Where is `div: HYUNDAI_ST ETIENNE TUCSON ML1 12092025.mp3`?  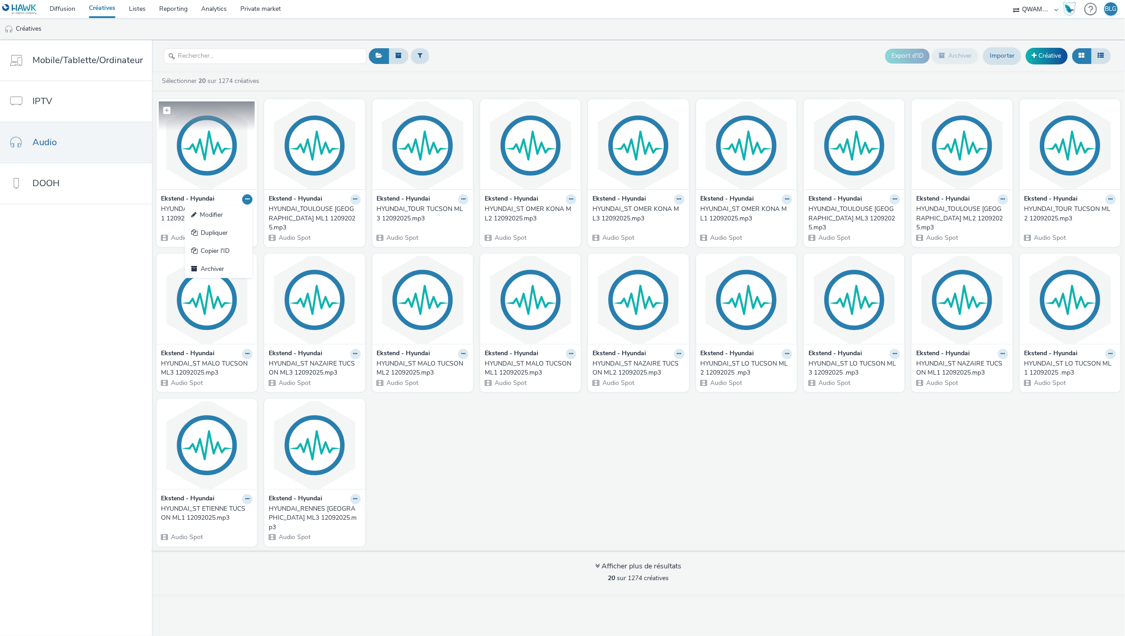
div: HYUNDAI_ST ETIENNE TUCSON ML1 12092025.mp3 is located at coordinates (205, 513).